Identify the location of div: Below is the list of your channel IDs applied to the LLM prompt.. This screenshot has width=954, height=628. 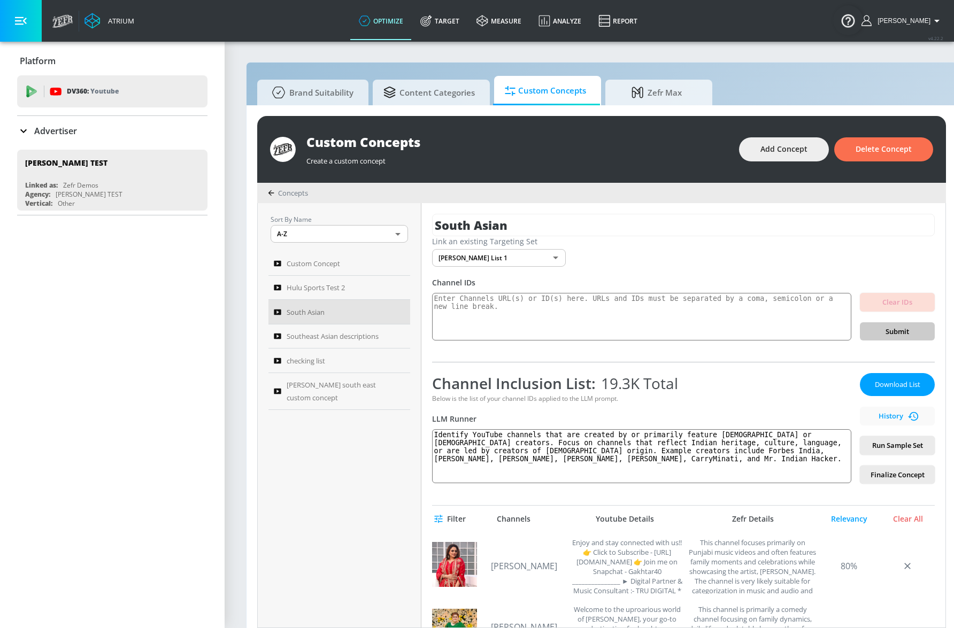
(641, 398).